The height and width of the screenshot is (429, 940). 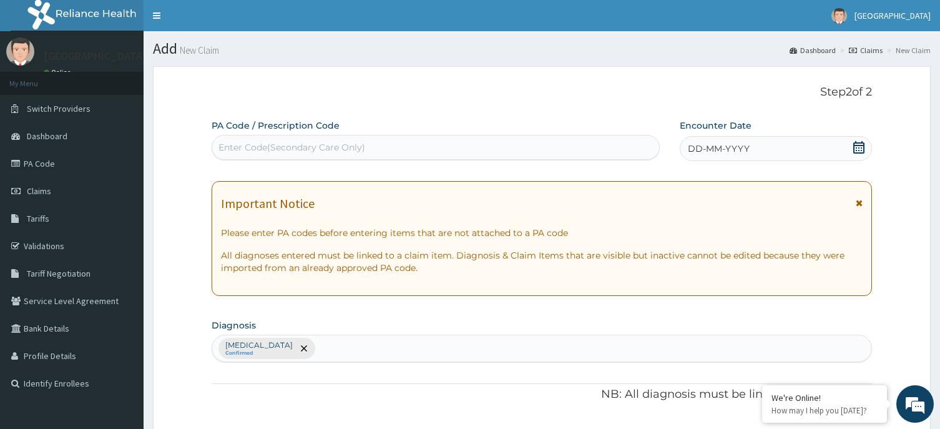 What do you see at coordinates (198, 50) in the screenshot?
I see `small: New Claim` at bounding box center [198, 50].